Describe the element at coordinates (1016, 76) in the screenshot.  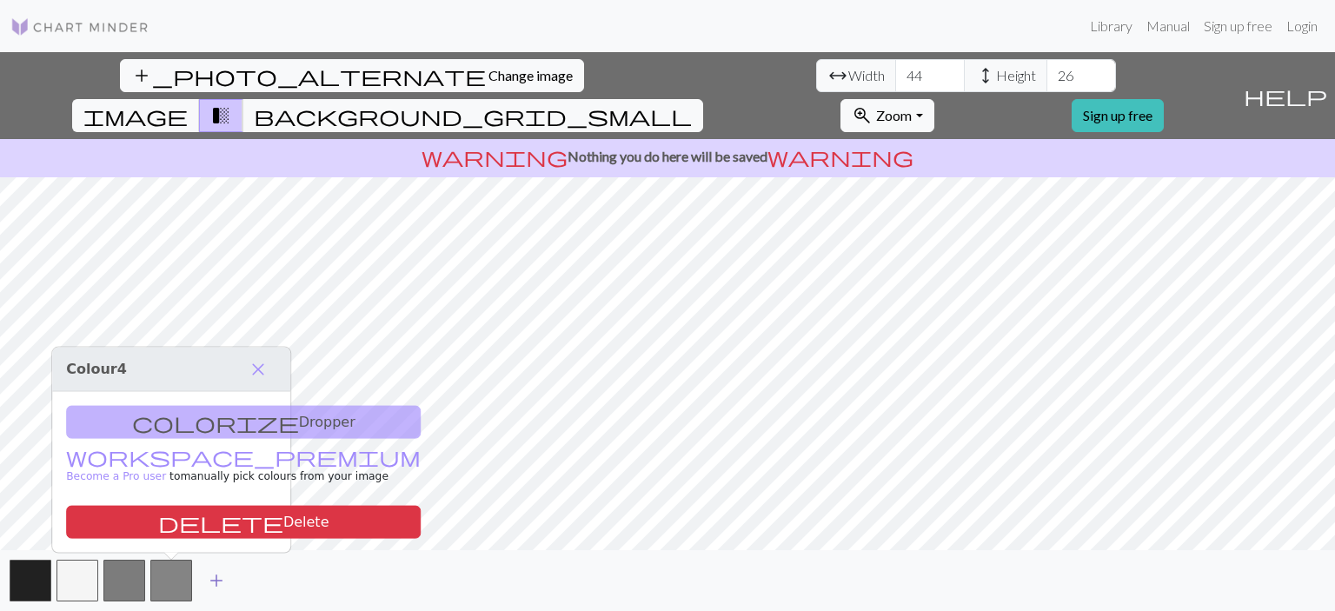
I see `span: Height` at that location.